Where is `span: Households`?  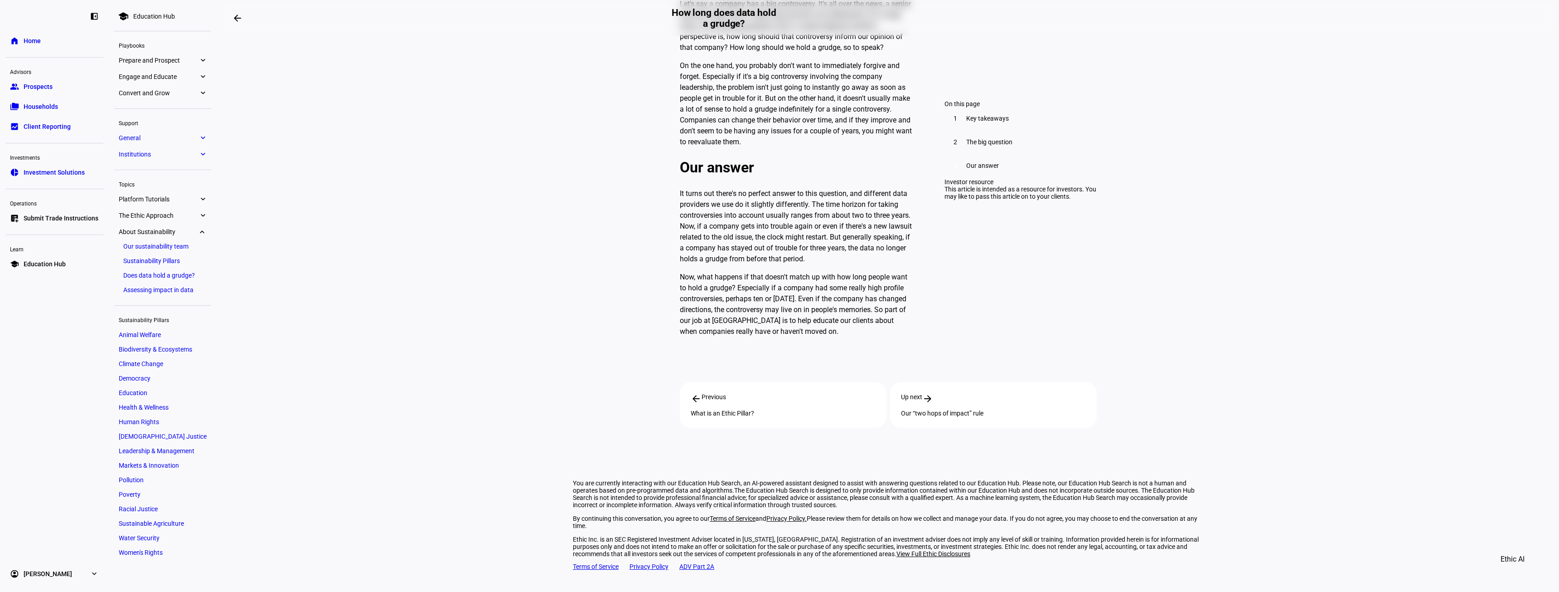
span: Households is located at coordinates (41, 107).